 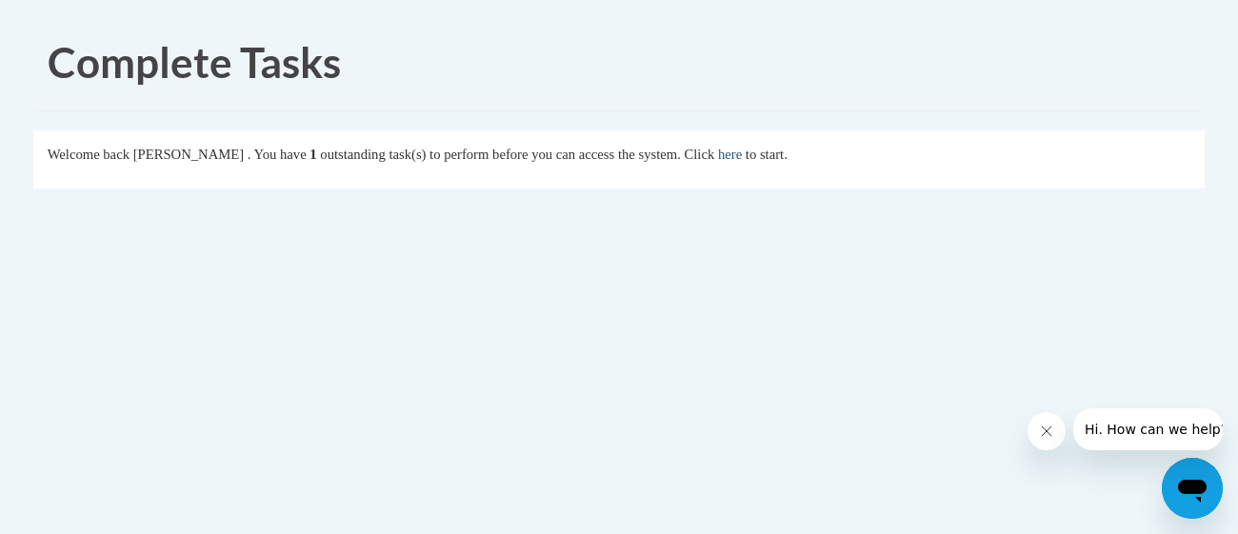 What do you see at coordinates (89, 154) in the screenshot?
I see `span: Welcome back` at bounding box center [89, 154].